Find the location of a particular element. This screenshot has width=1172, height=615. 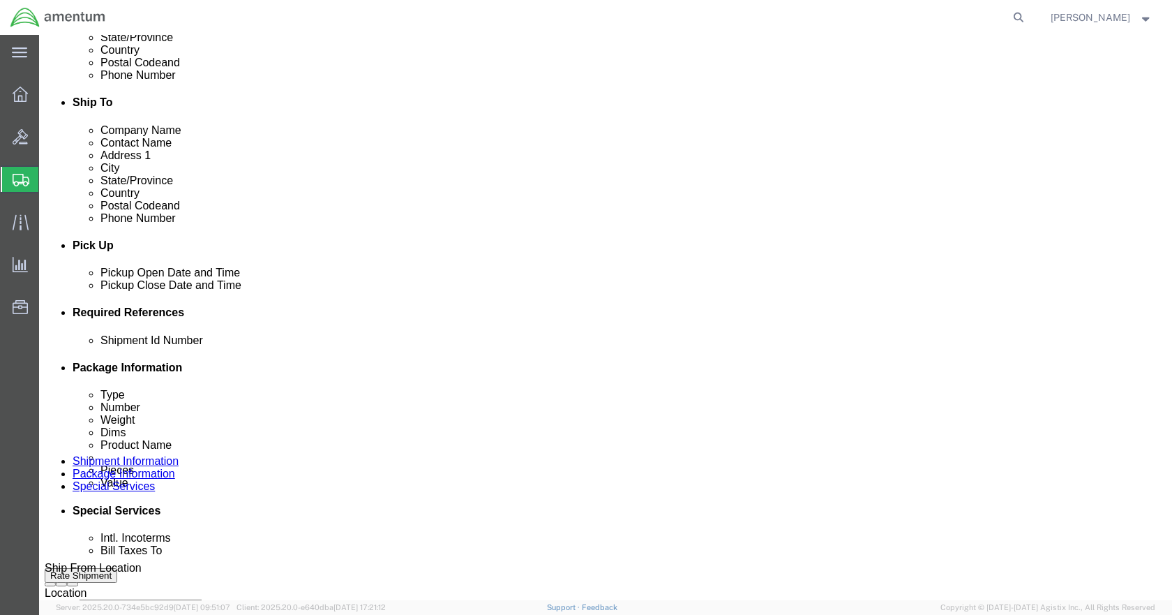

span: Server: 2025.20.0-734e5bc92d9 is located at coordinates (143, 607).